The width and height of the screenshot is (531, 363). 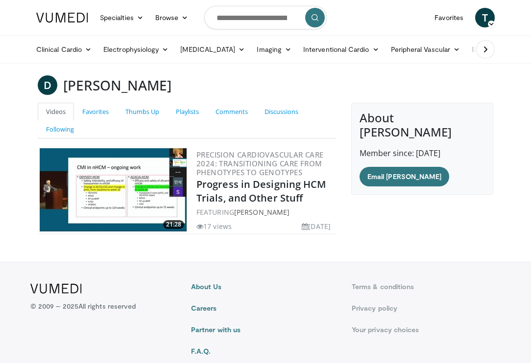 What do you see at coordinates (60, 129) in the screenshot?
I see `a: Following` at bounding box center [60, 129].